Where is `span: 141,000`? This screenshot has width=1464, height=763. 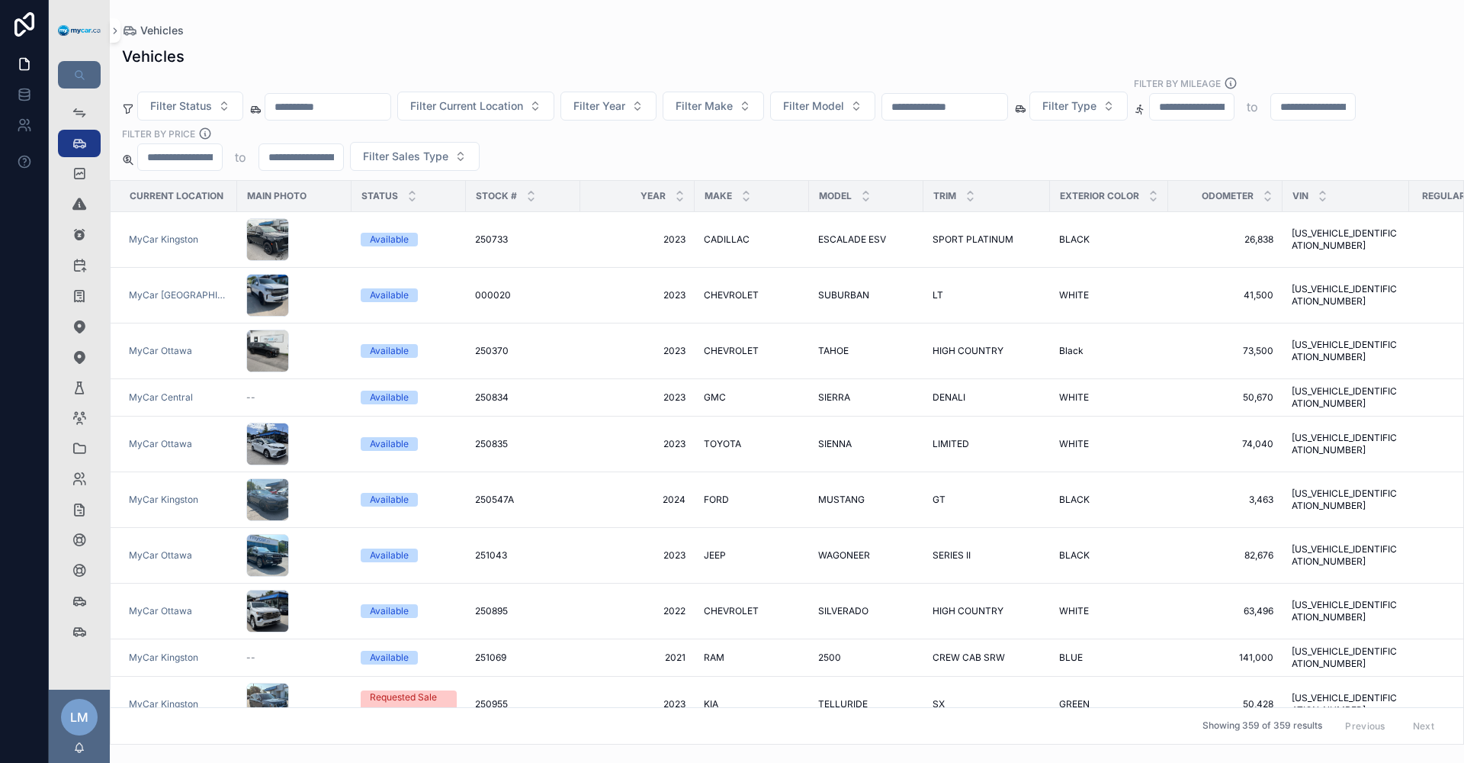 span: 141,000 is located at coordinates (1226, 657).